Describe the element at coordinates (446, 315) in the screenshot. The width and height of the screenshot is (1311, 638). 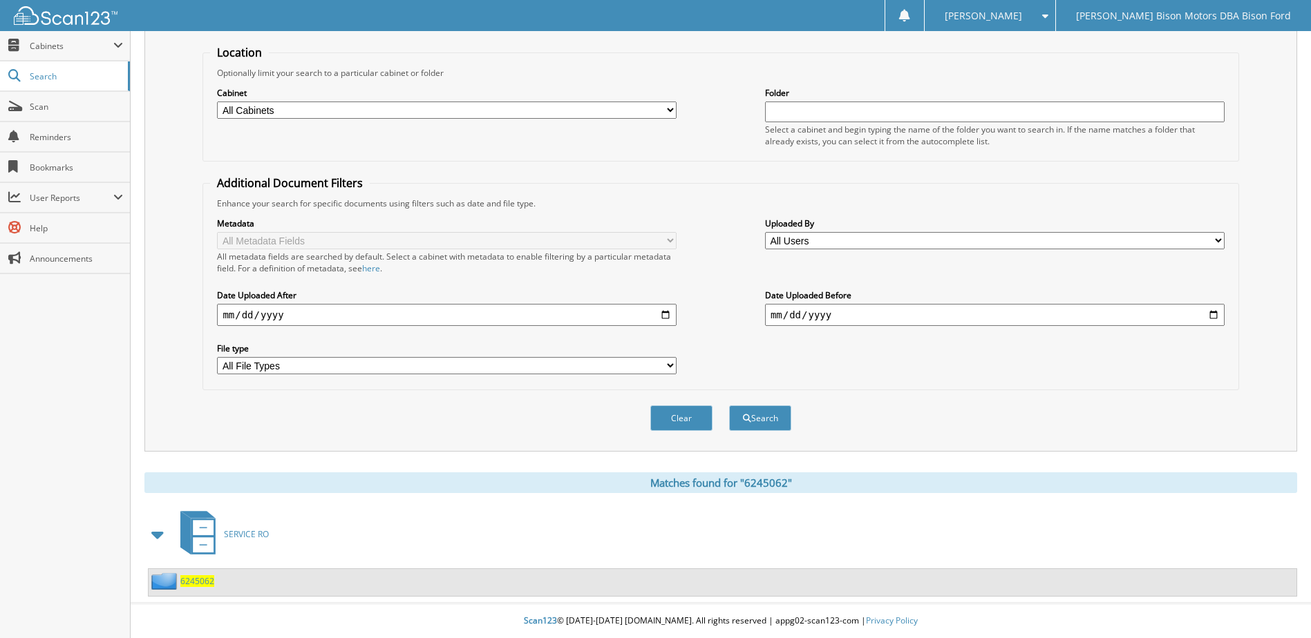
I see `input: start` at that location.